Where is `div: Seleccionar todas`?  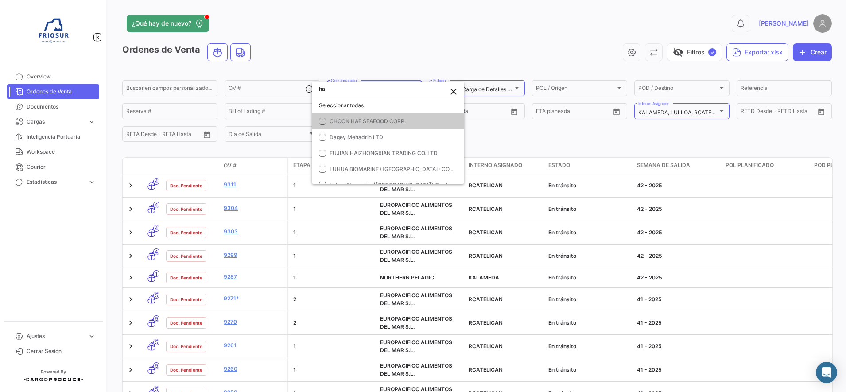 div: Seleccionar todas is located at coordinates (388, 105).